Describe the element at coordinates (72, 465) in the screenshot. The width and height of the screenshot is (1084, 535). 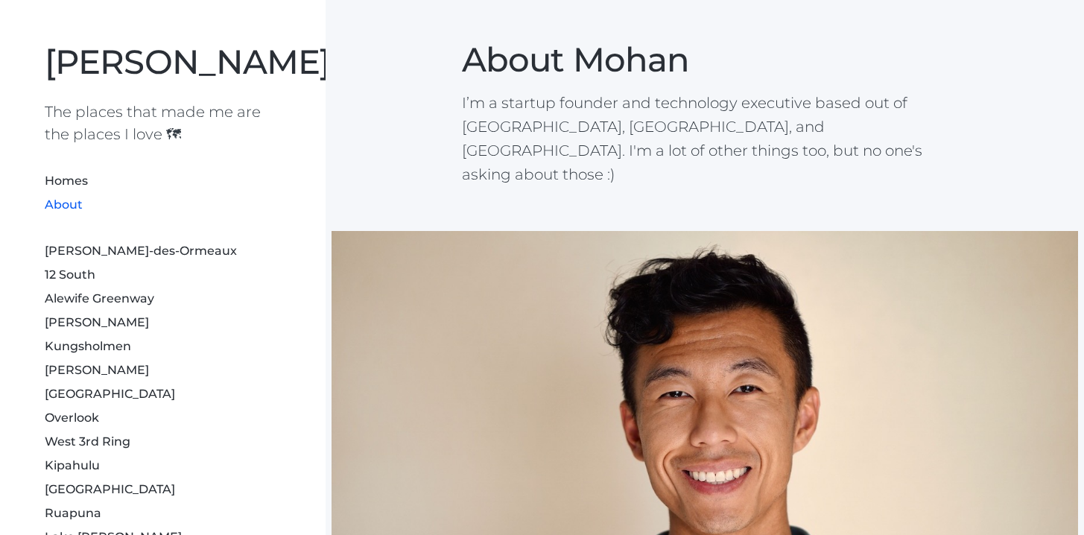
I see `a: Kipahulu` at that location.